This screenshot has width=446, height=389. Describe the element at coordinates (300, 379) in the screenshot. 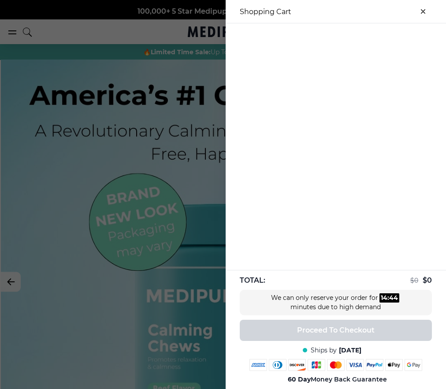

I see `strong: 60 Day` at that location.